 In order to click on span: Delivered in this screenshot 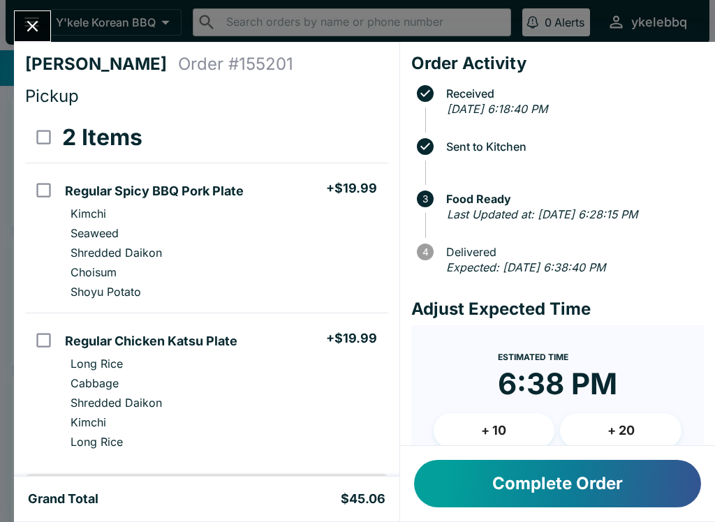, I will do `click(571, 252)`.